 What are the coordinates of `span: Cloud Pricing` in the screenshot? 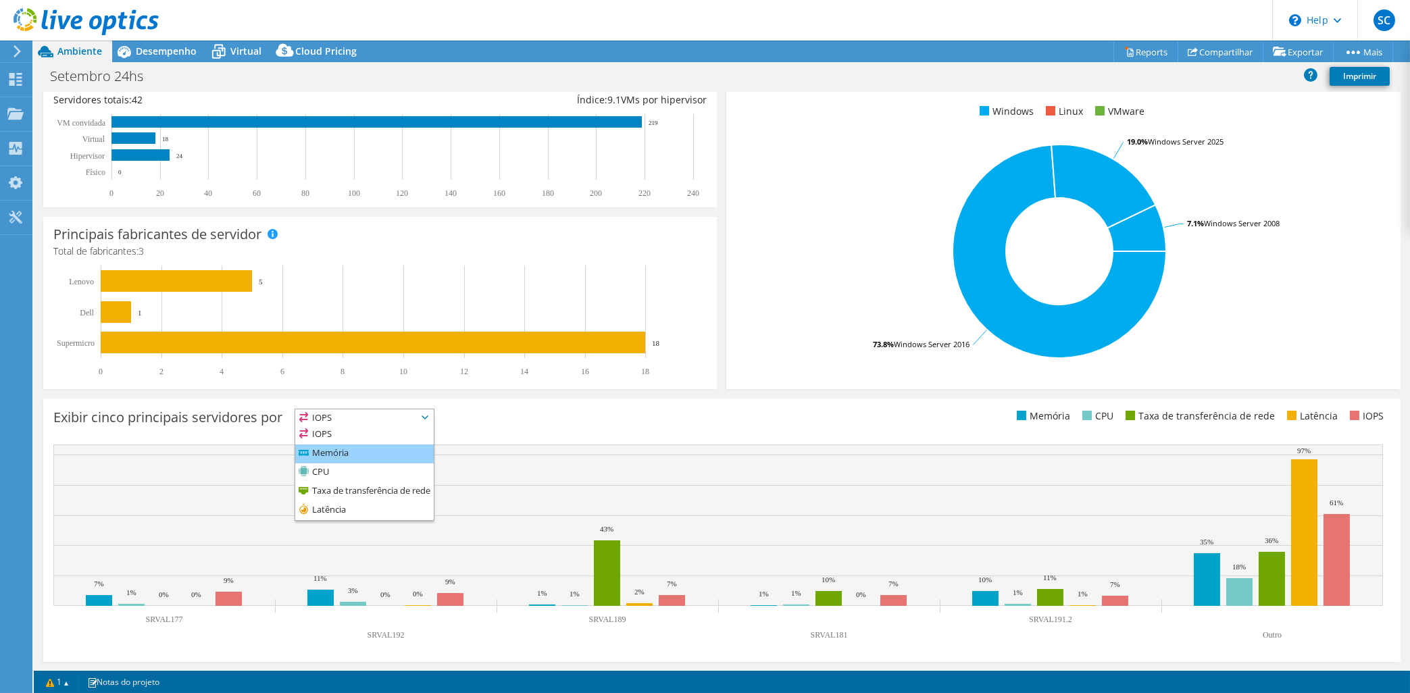 It's located at (326, 51).